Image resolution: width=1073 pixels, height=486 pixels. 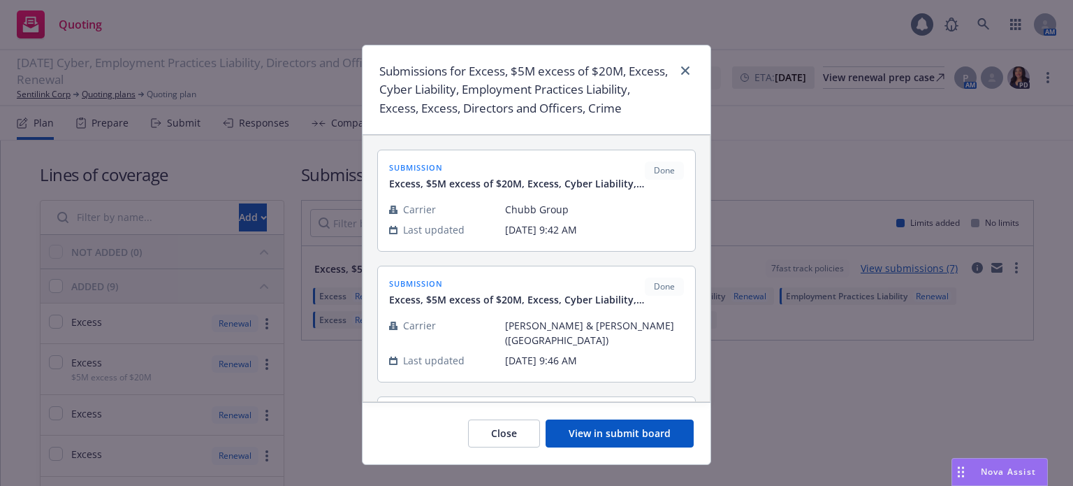 I want to click on span: Nova Assist, so click(x=1008, y=471).